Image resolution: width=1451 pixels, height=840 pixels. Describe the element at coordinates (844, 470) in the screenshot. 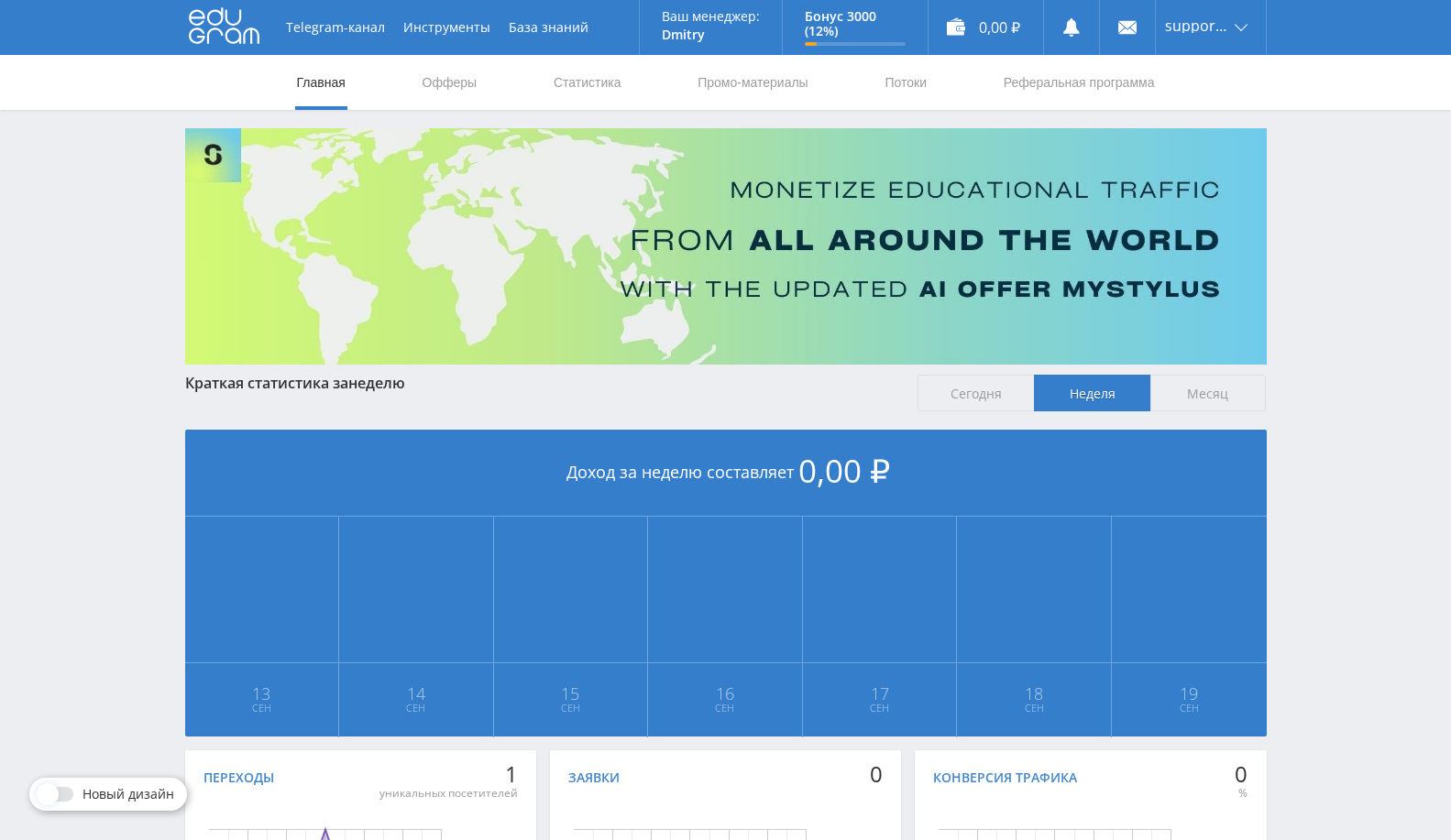

I see `span: 0,00 ₽` at that location.